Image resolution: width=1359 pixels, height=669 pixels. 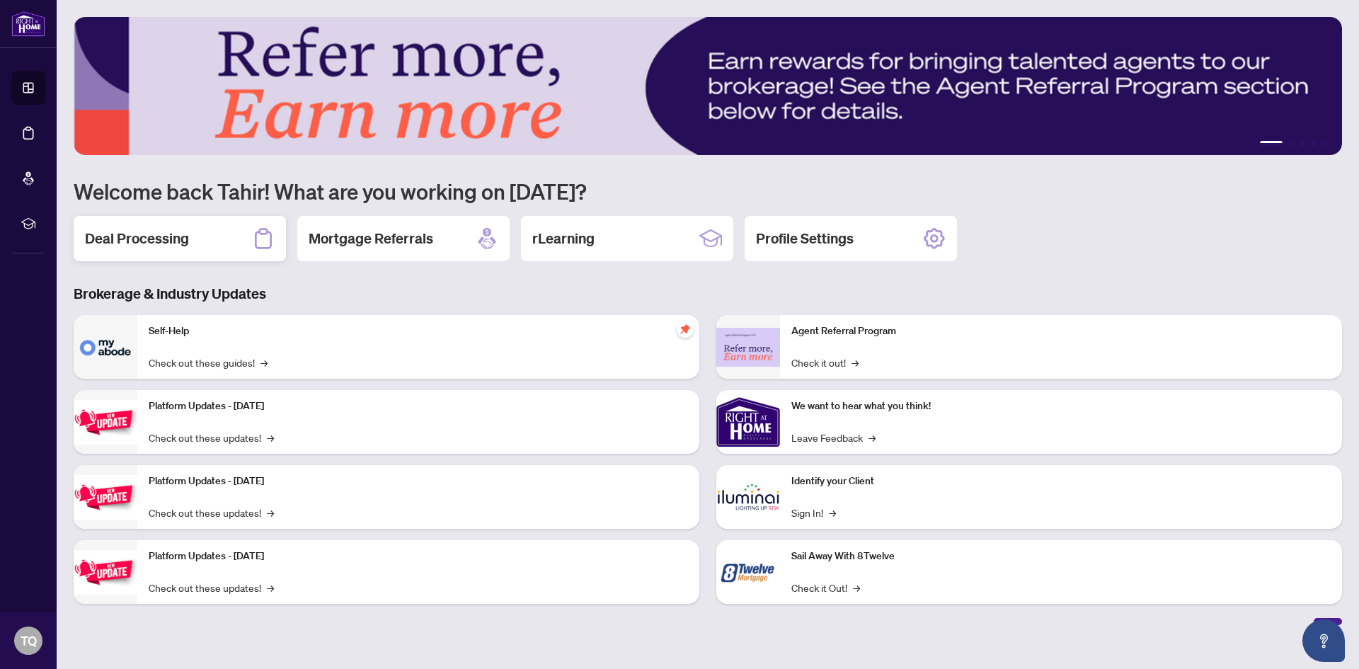 I want to click on a: Sign In!→, so click(x=813, y=512).